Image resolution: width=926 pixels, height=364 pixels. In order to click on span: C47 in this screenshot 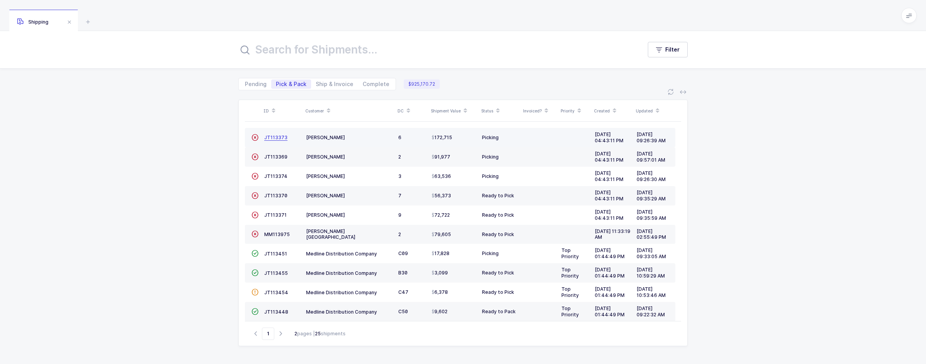, I will do `click(403, 292)`.